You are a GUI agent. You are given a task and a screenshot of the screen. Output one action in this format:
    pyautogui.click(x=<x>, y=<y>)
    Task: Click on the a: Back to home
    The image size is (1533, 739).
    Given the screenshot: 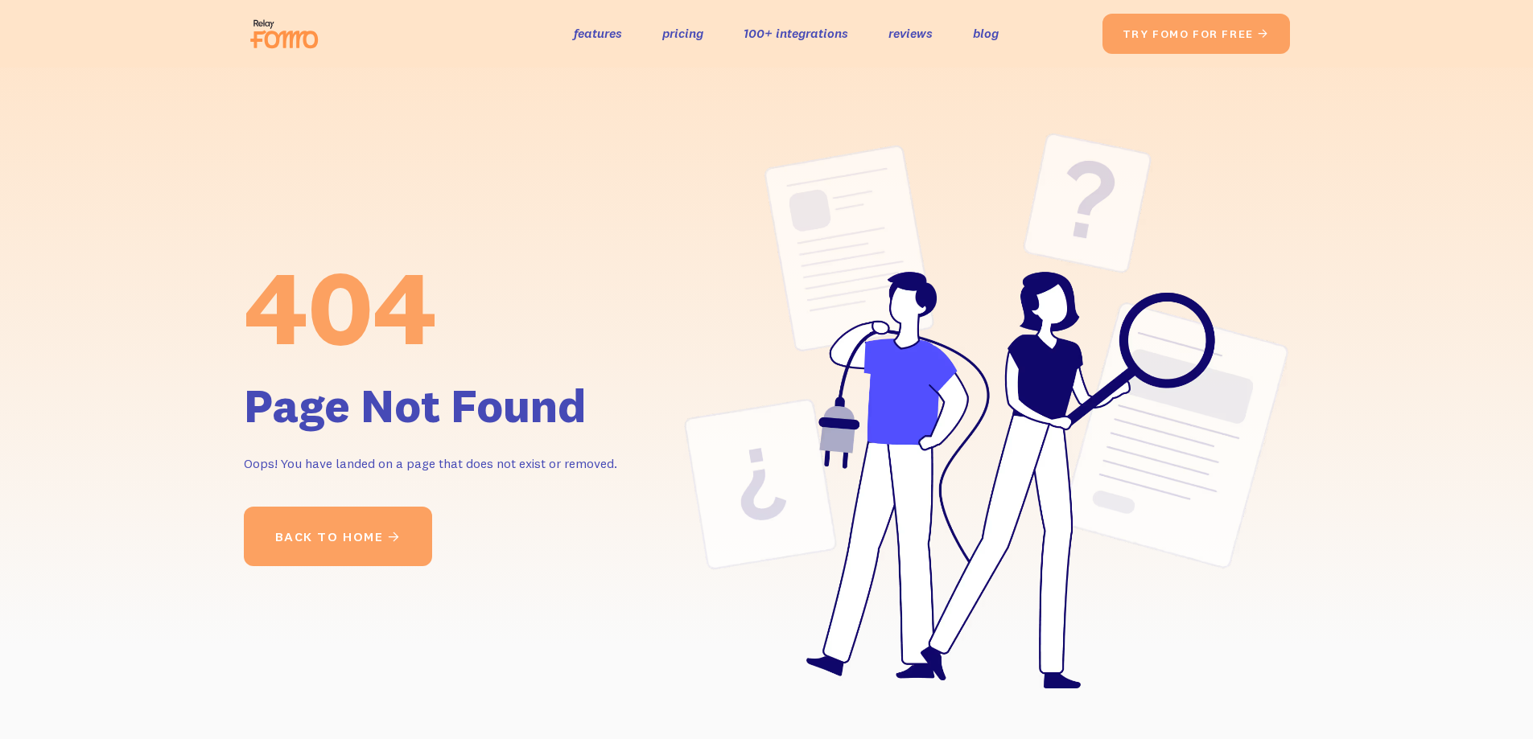 What is the action you would take?
    pyautogui.click(x=338, y=537)
    